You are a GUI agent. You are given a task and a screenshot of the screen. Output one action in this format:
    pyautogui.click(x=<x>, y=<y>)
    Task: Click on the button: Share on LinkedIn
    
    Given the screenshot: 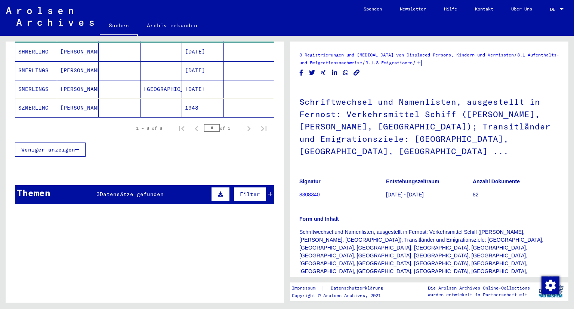 What is the action you would take?
    pyautogui.click(x=335, y=73)
    